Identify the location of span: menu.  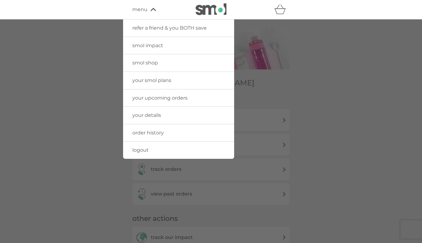
(140, 10).